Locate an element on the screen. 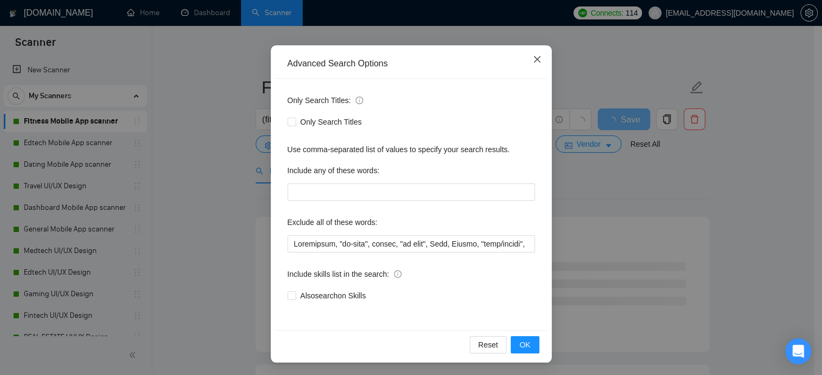 This screenshot has width=822, height=375. div: Open Intercom Messenger is located at coordinates (798, 352).